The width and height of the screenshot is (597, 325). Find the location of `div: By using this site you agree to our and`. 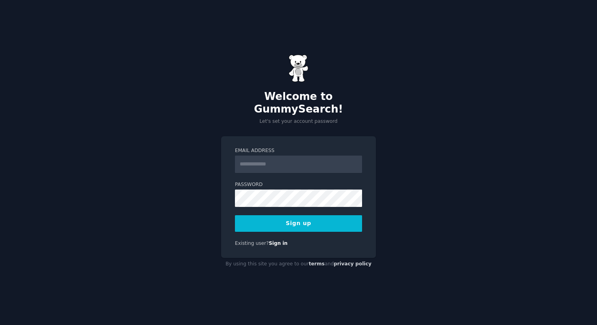

div: By using this site you agree to our and is located at coordinates (299, 264).